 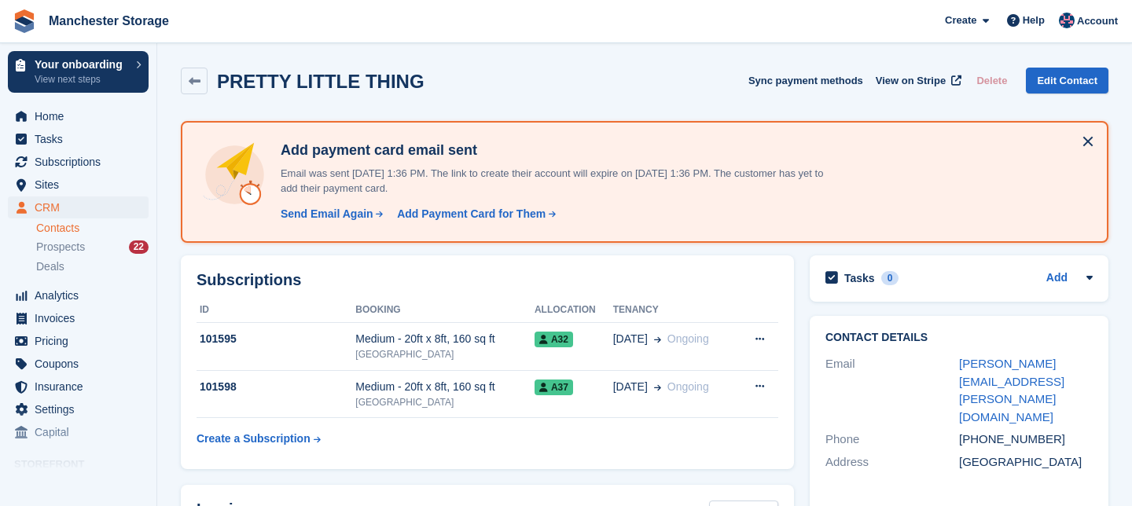 What do you see at coordinates (959, 338) in the screenshot?
I see `h2: Contact Details` at bounding box center [959, 338].